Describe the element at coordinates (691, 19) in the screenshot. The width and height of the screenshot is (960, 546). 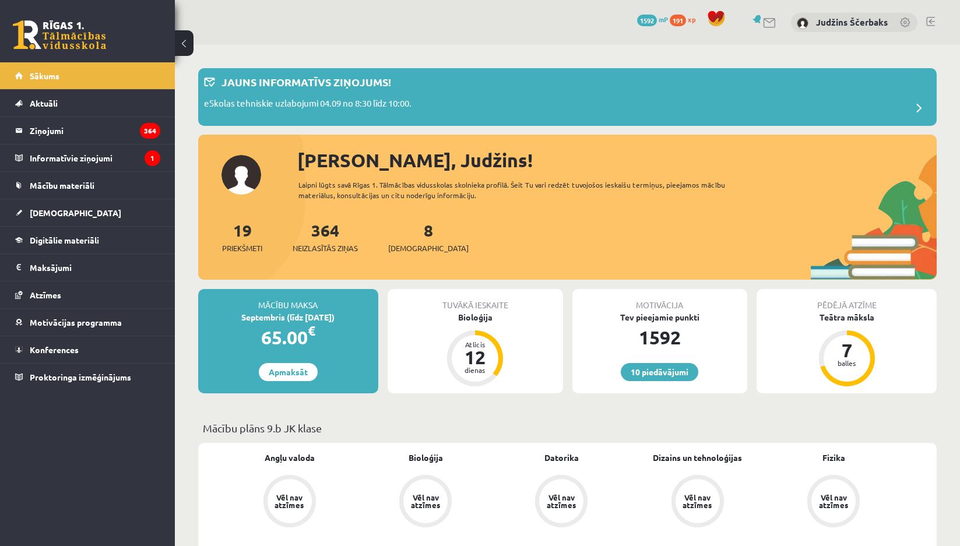
I see `span: xp` at that location.